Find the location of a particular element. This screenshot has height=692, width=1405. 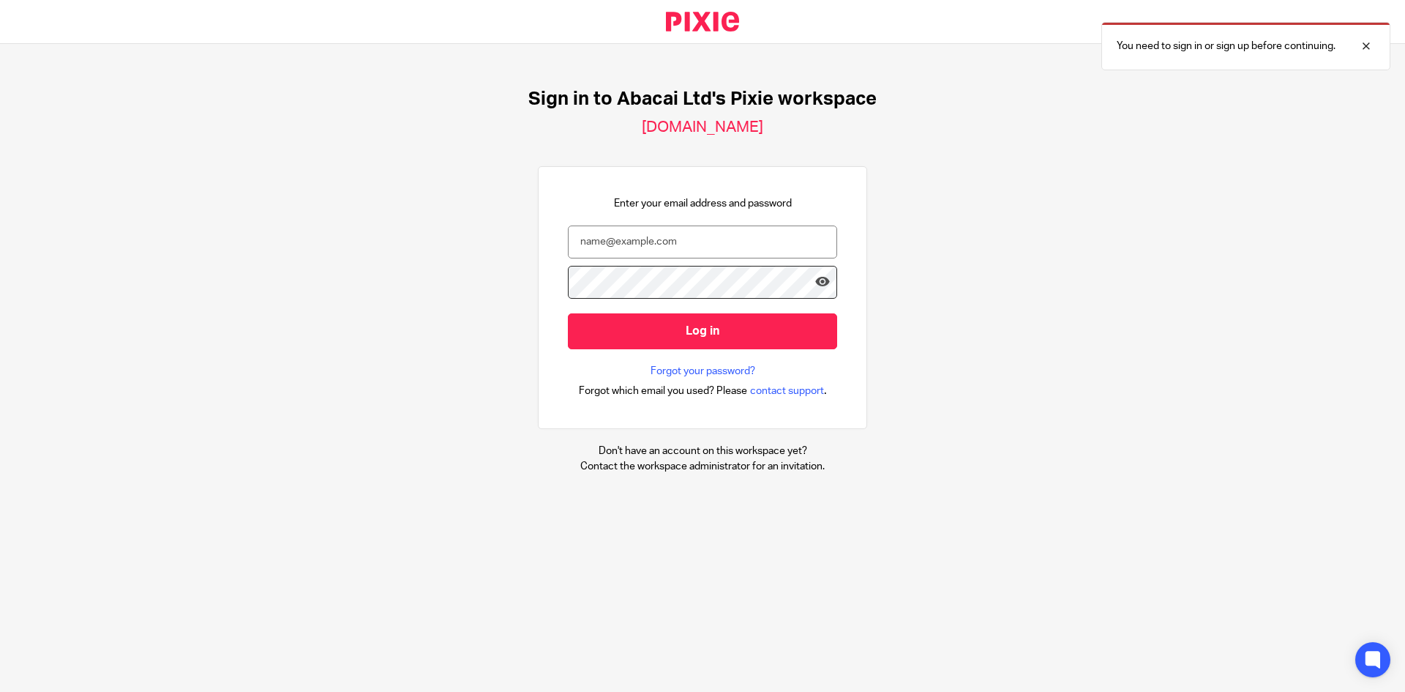

h1: Sign in to Abacai Ltd's Pixie workspace is located at coordinates (703, 99).